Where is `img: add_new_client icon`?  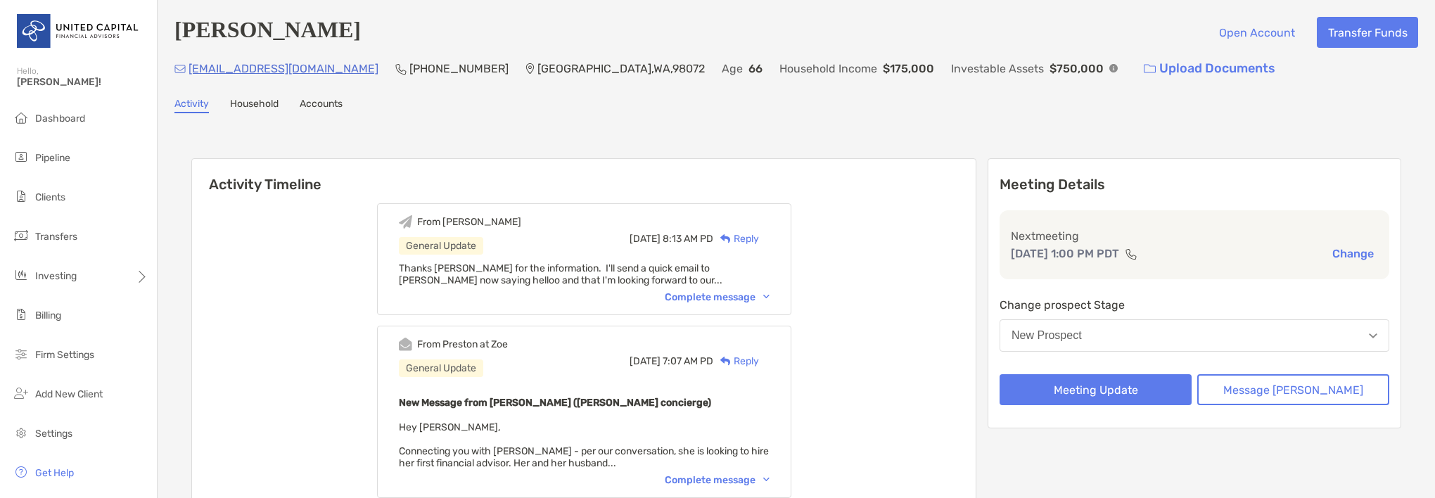 img: add_new_client icon is located at coordinates (21, 393).